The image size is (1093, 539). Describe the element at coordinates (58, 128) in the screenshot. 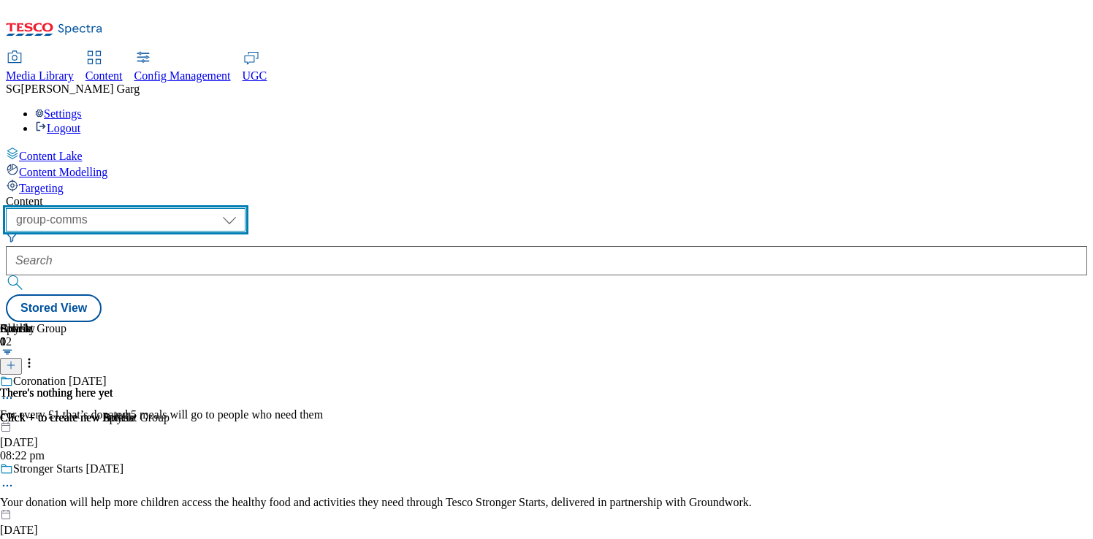

I see `a: Logout` at that location.